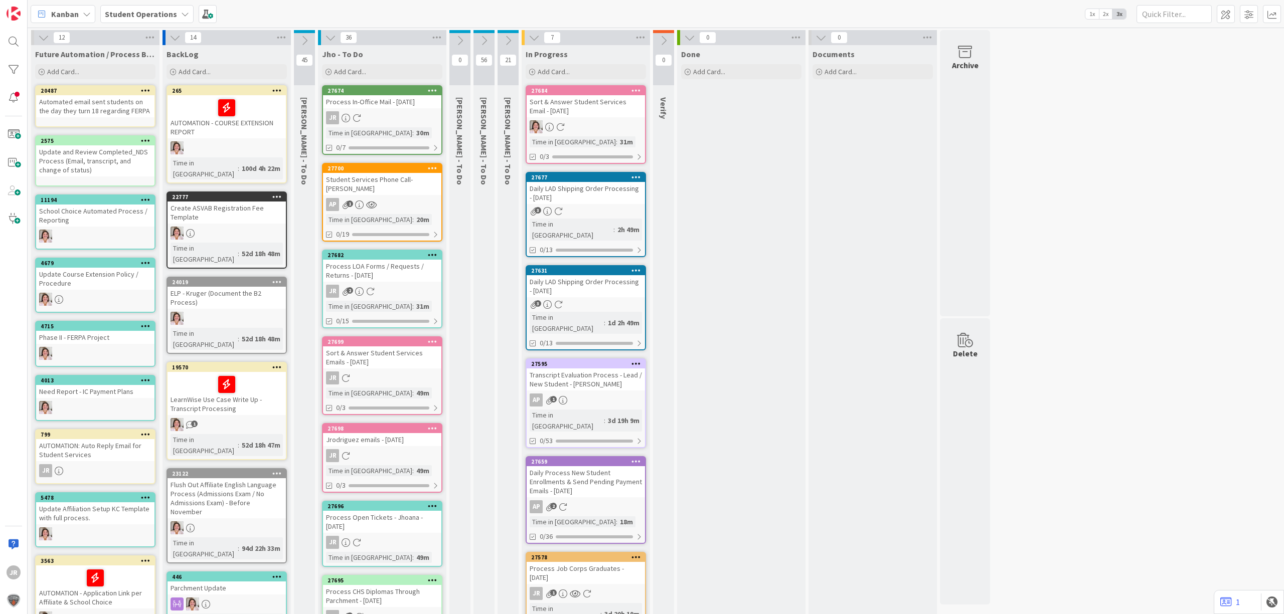  I want to click on a: 23122Flush Out Affiliate English Language Process (Admissions Exam / No Admissions Exam) - Before..., so click(227, 516).